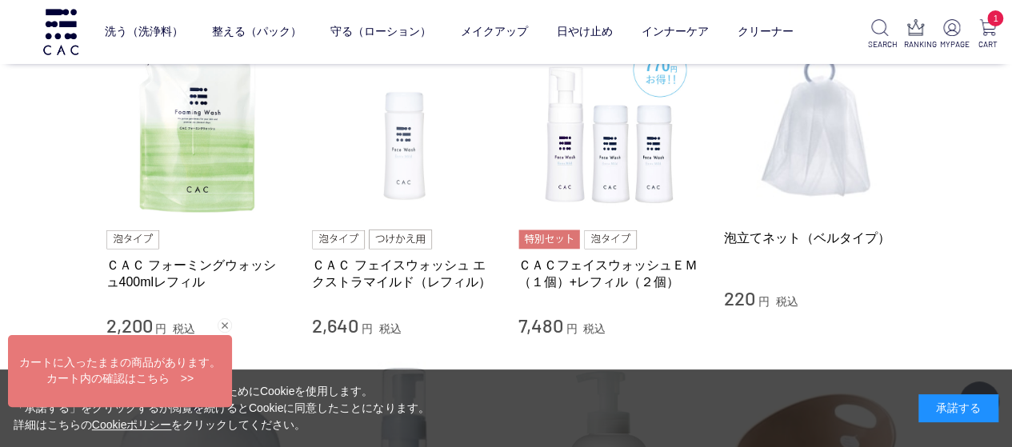 The image size is (1012, 447). Describe the element at coordinates (987, 34) in the screenshot. I see `a: 1 CART` at that location.